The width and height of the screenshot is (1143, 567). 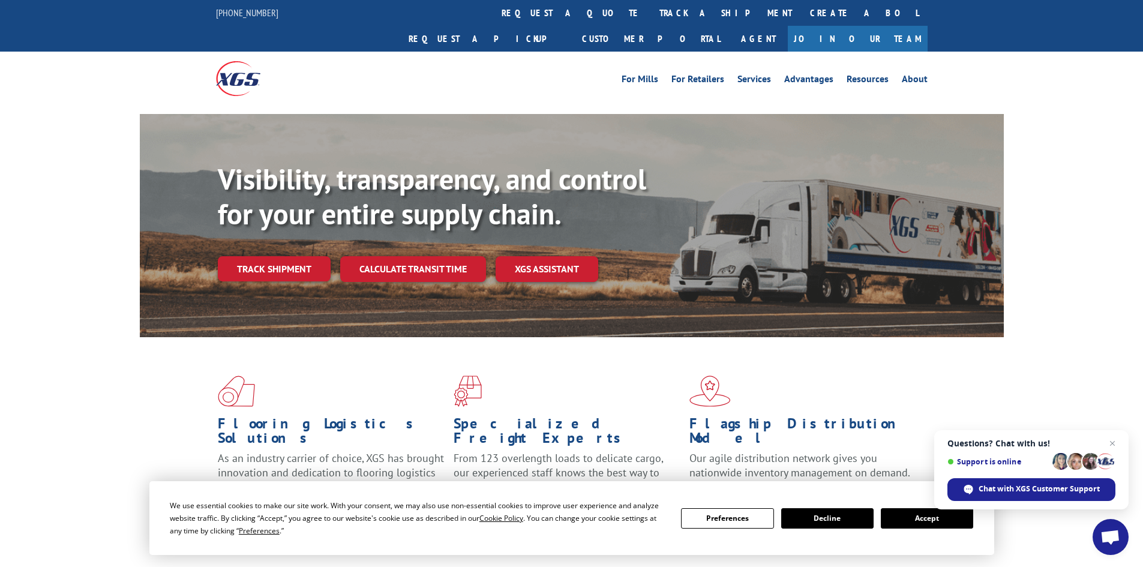 What do you see at coordinates (432, 196) in the screenshot?
I see `b: Visibility, transparency, and control for your entire supply chain.` at bounding box center [432, 196].